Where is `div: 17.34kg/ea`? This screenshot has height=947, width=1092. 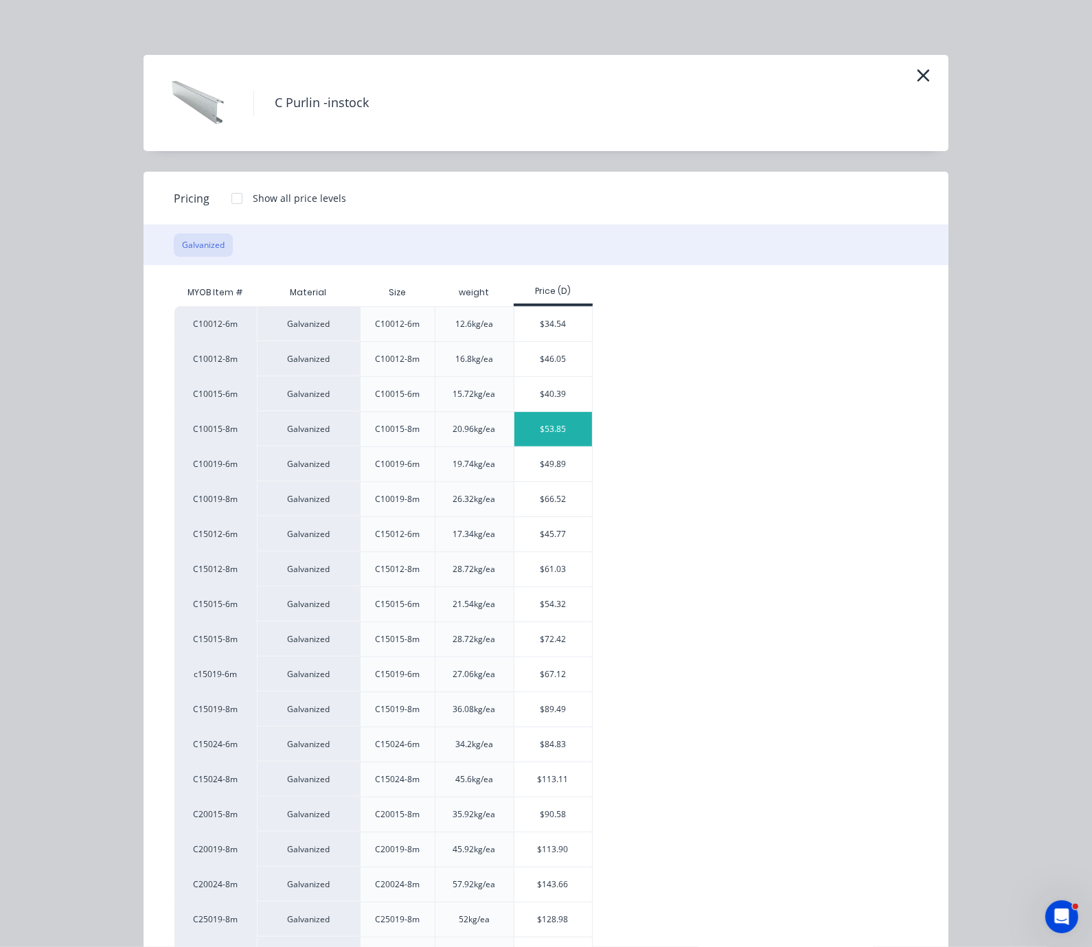
div: 17.34kg/ea is located at coordinates (475, 534).